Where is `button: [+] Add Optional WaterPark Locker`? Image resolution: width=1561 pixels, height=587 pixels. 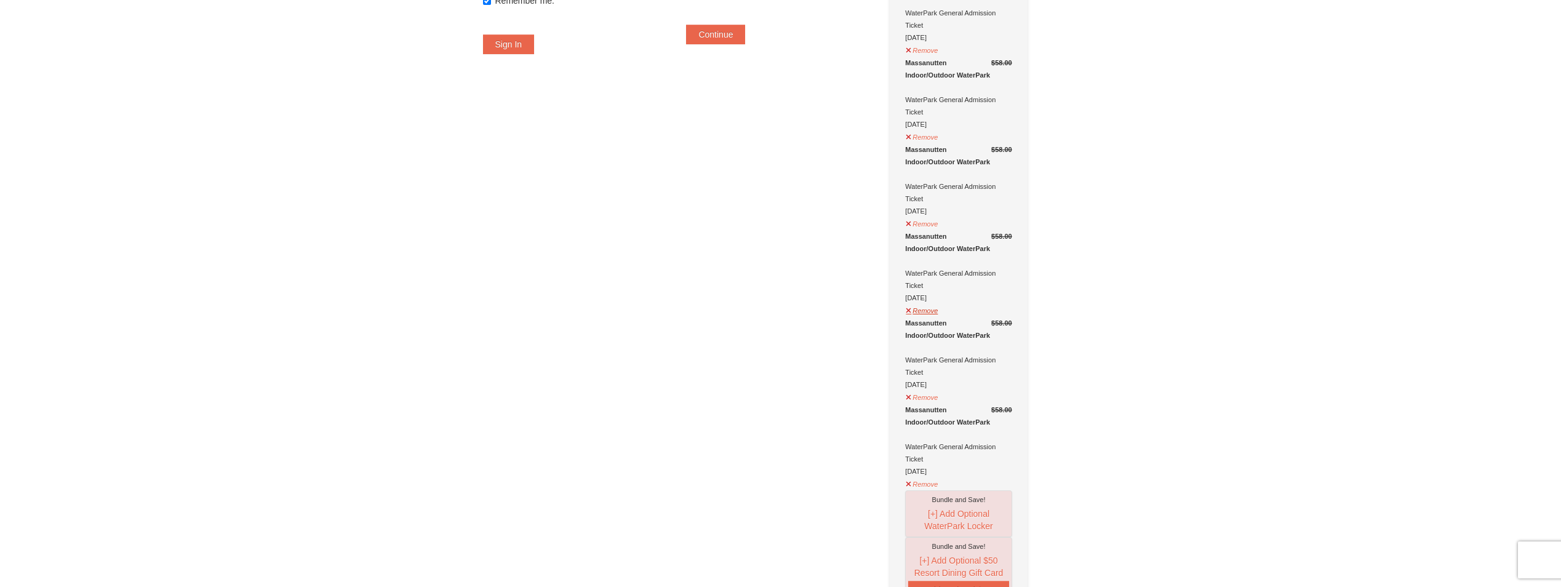 button: [+] Add Optional WaterPark Locker is located at coordinates (958, 520).